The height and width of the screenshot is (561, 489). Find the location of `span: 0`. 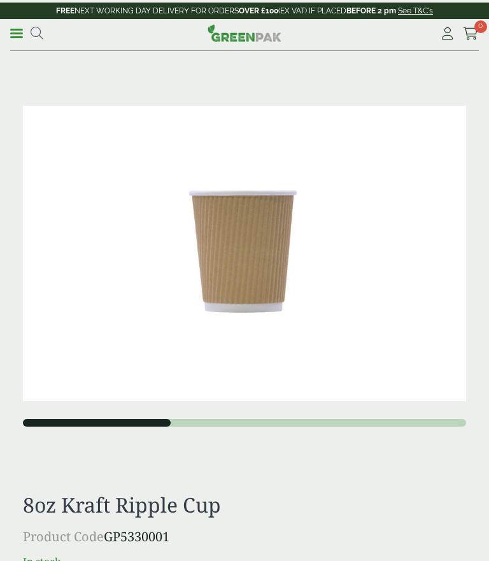

span: 0 is located at coordinates (481, 27).